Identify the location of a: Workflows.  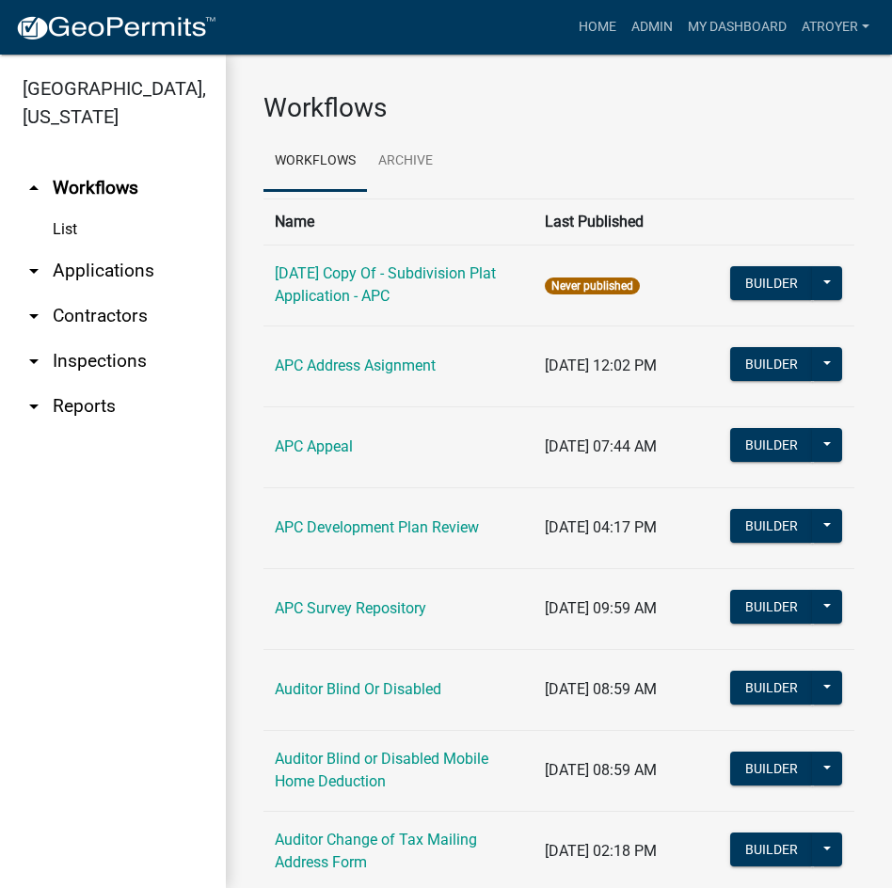
(315, 162).